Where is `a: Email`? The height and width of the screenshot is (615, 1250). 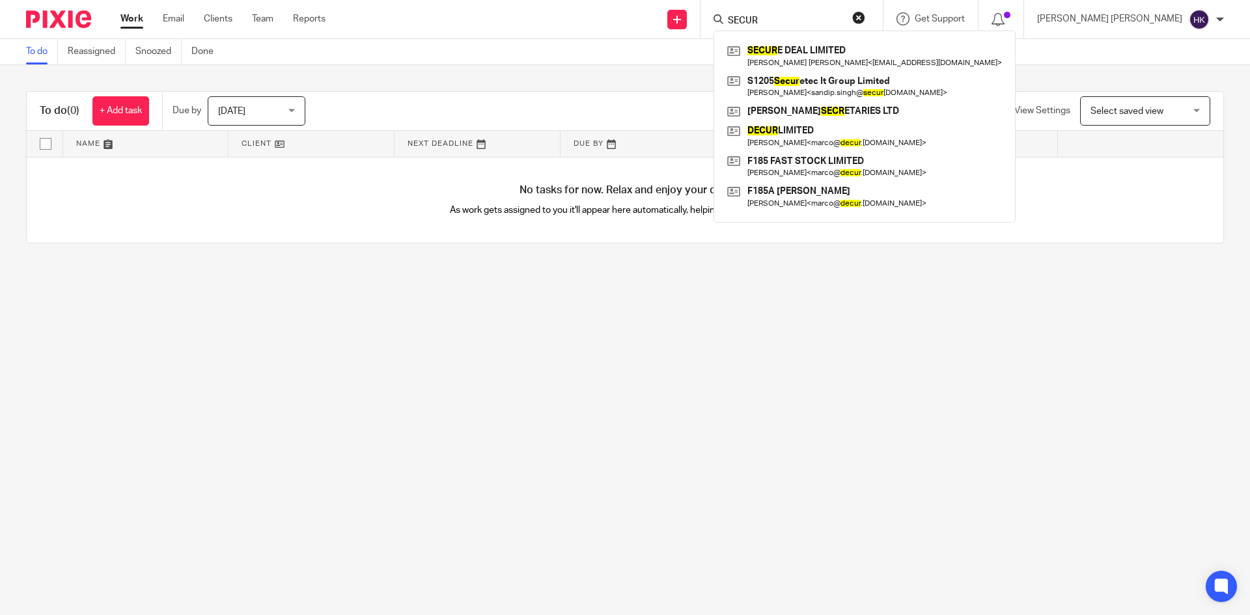 a: Email is located at coordinates (173, 19).